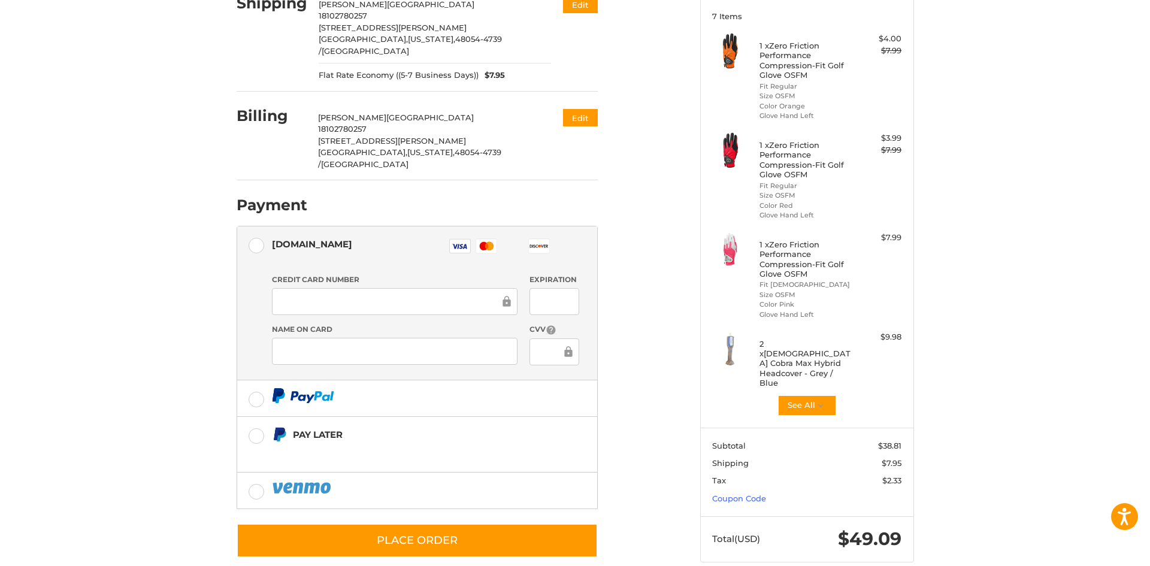  Describe the element at coordinates (554, 329) in the screenshot. I see `label: CVV` at that location.